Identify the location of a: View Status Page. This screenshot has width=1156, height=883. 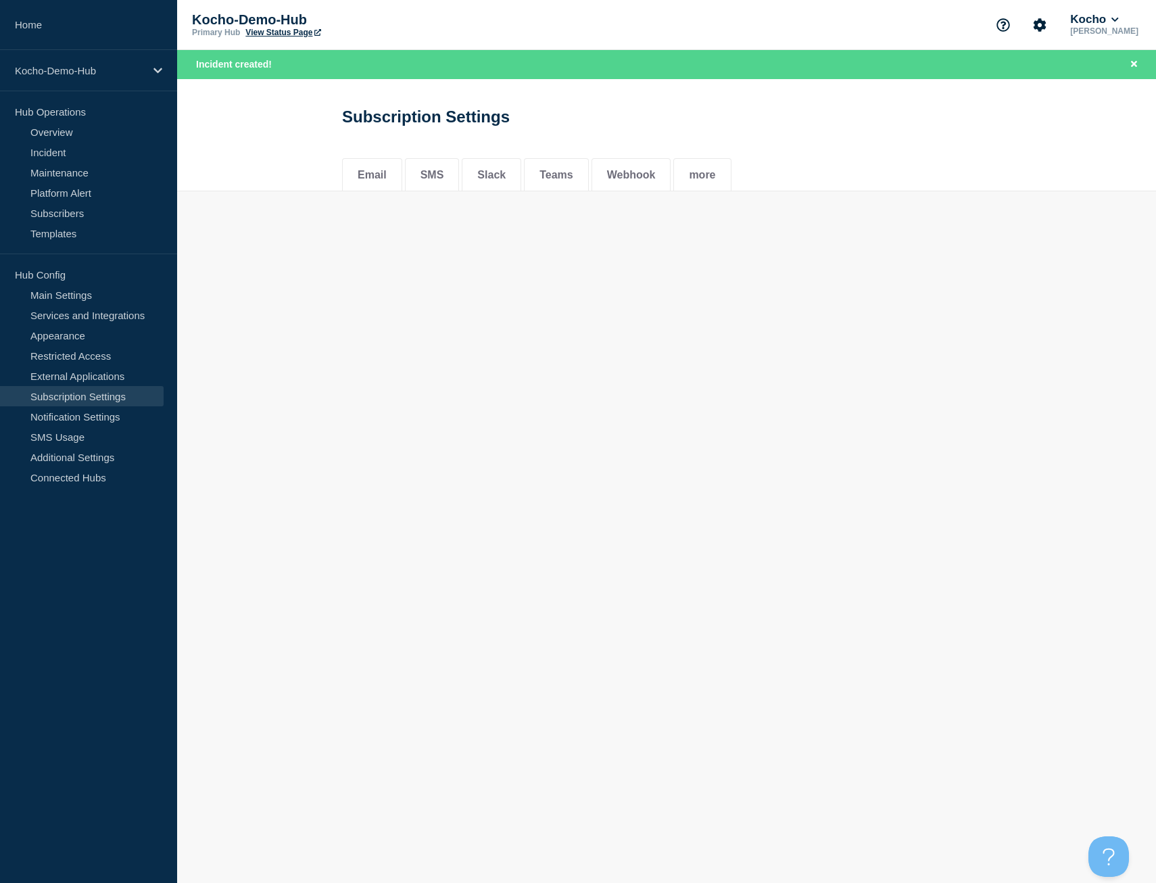
(283, 32).